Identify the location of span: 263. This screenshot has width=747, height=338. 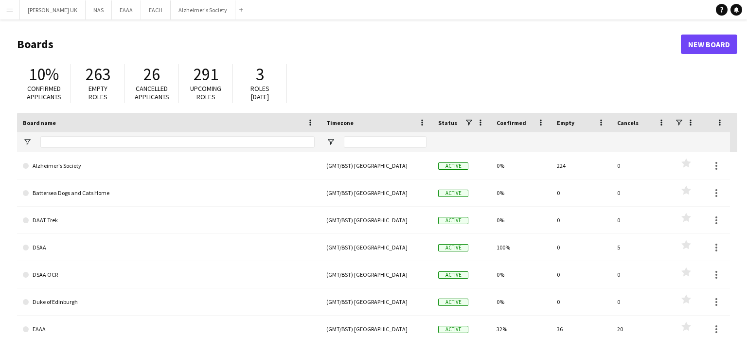
(98, 74).